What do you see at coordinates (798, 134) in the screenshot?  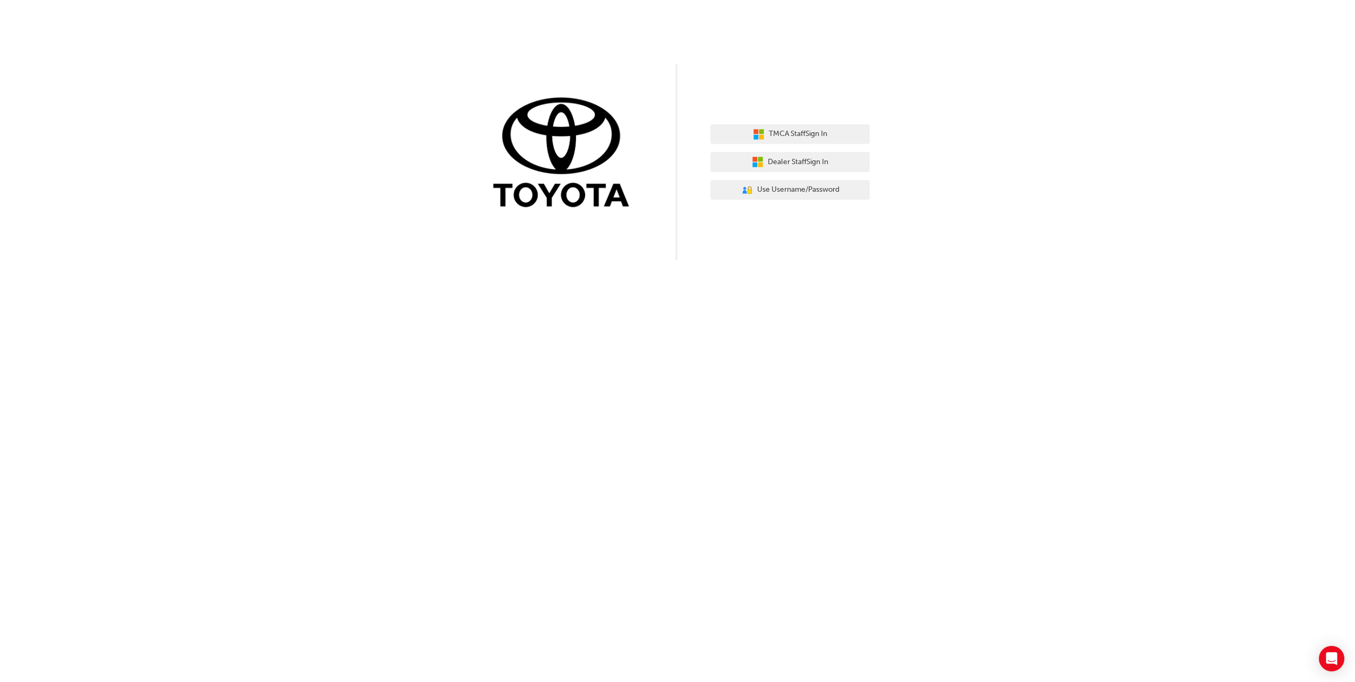 I see `span: TMCA Staff Sign In` at bounding box center [798, 134].